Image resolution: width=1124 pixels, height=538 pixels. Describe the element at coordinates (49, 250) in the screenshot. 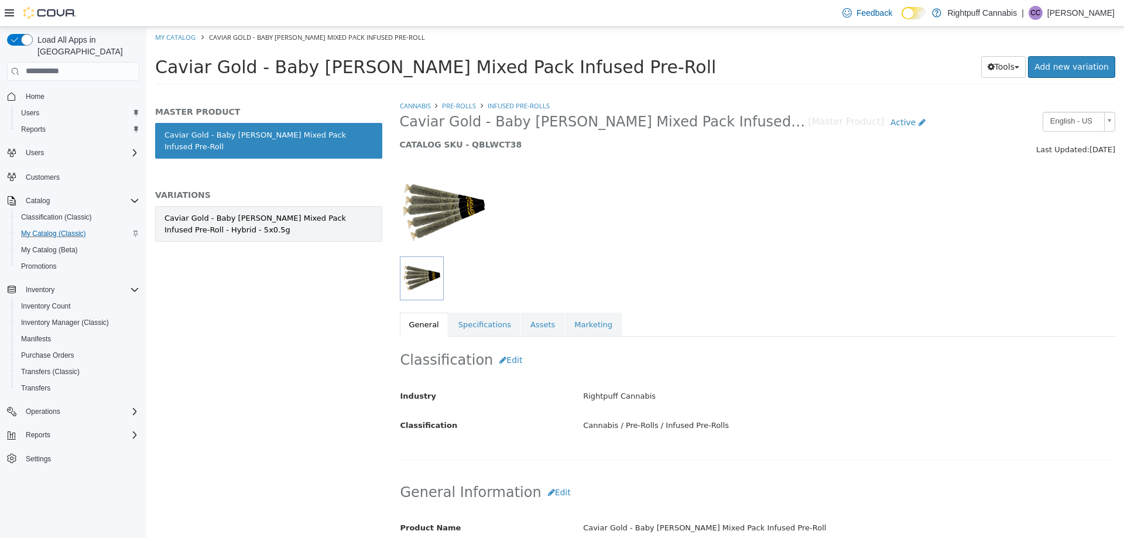

I see `a: My Catalog (Beta)` at that location.